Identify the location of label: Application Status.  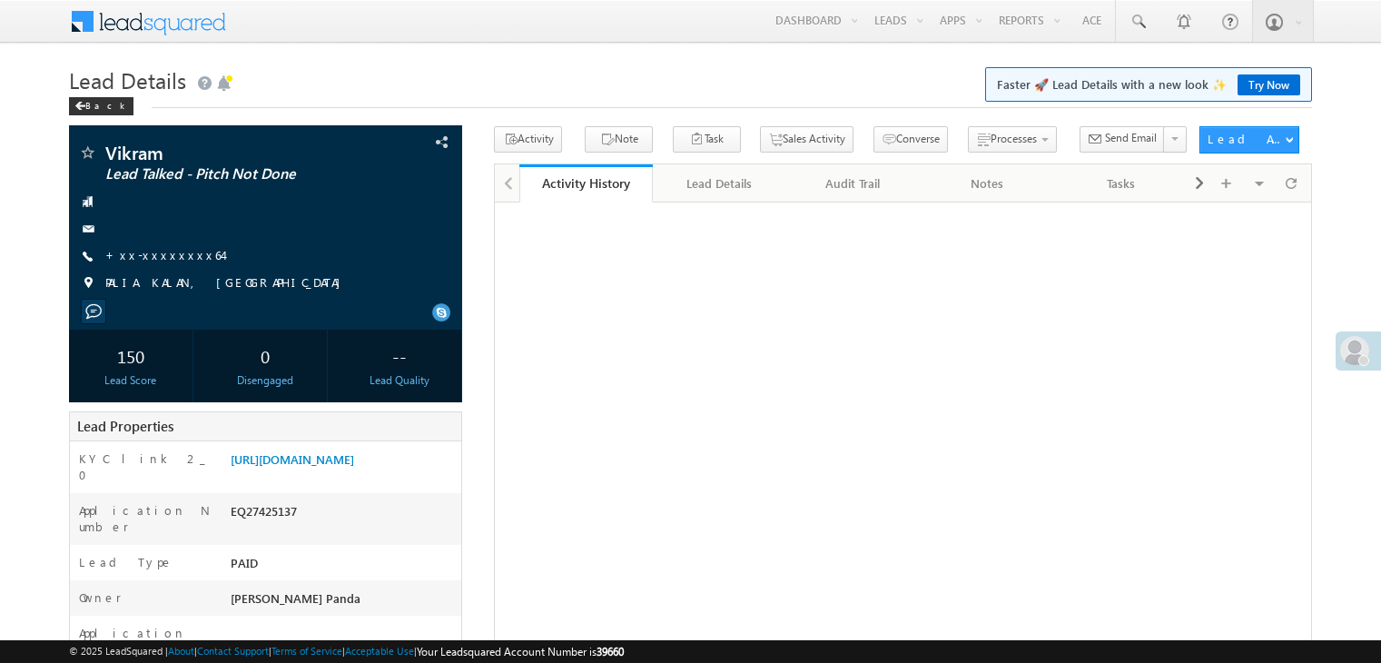
(145, 641).